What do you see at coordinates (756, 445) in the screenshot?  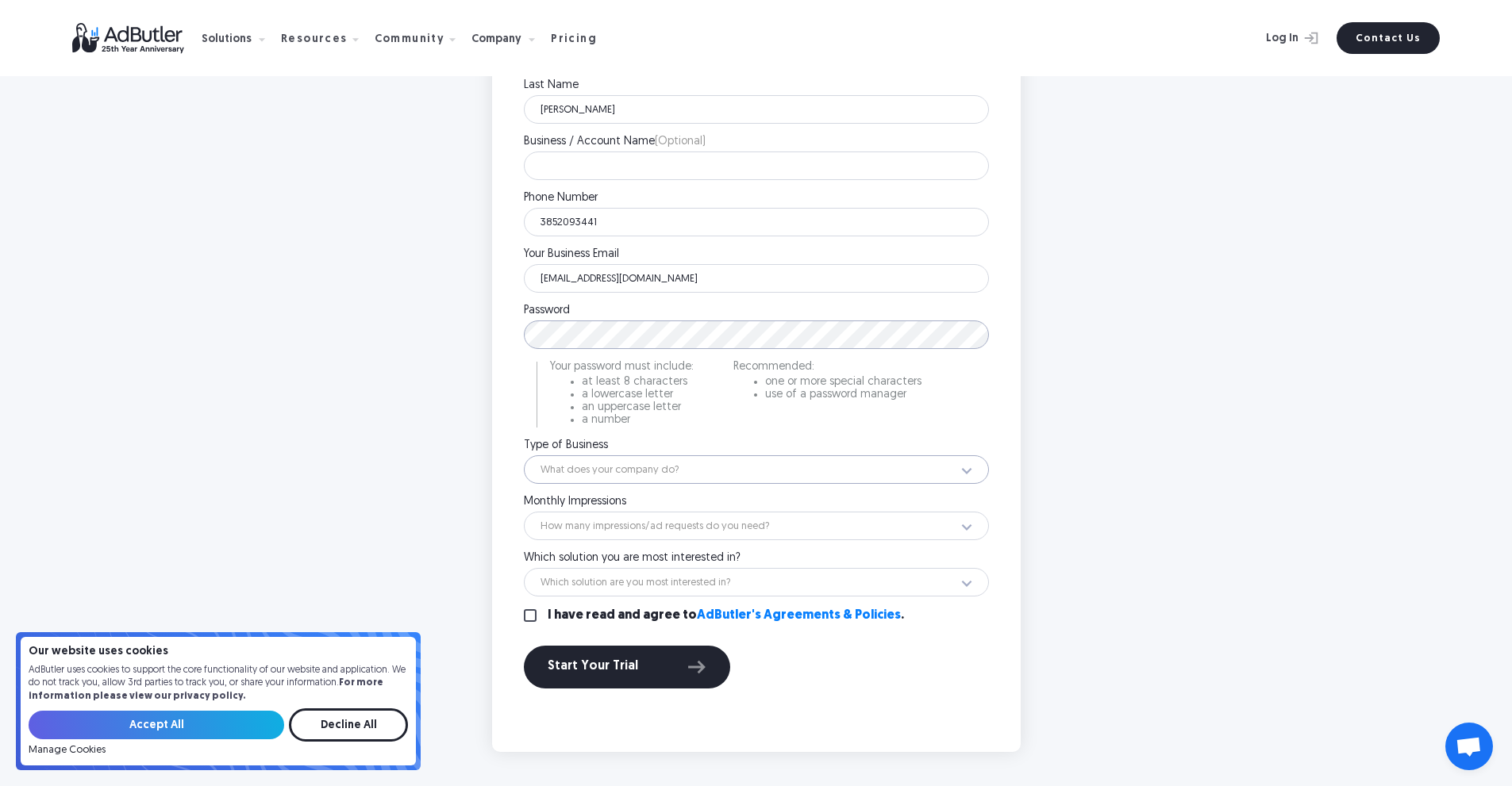 I see `label: Type of Business` at bounding box center [756, 445].